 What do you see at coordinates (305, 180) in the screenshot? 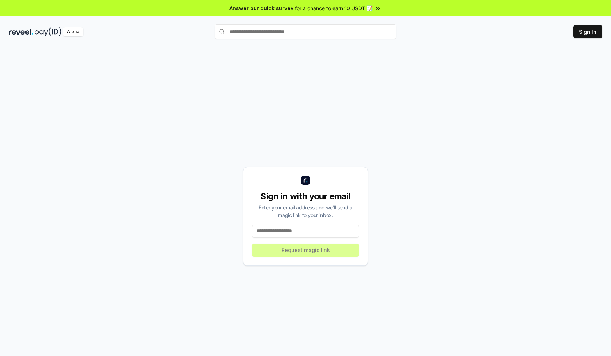
I see `img: logo_small` at bounding box center [305, 180].